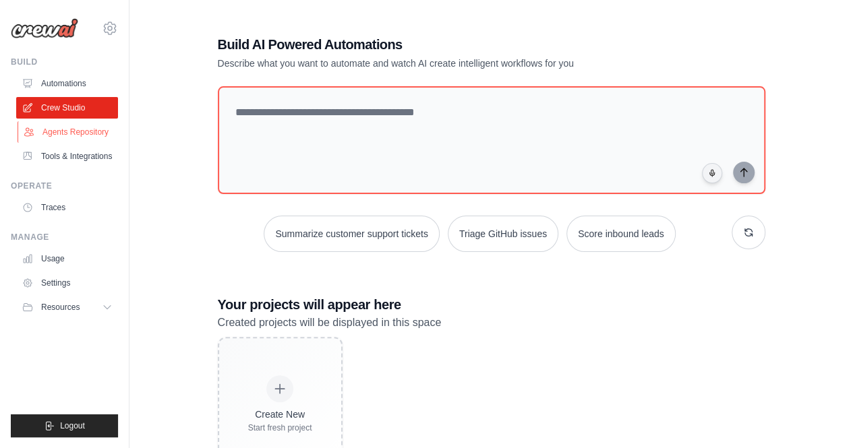  What do you see at coordinates (492, 305) in the screenshot?
I see `h3: Your projects will appear here` at bounding box center [492, 305].